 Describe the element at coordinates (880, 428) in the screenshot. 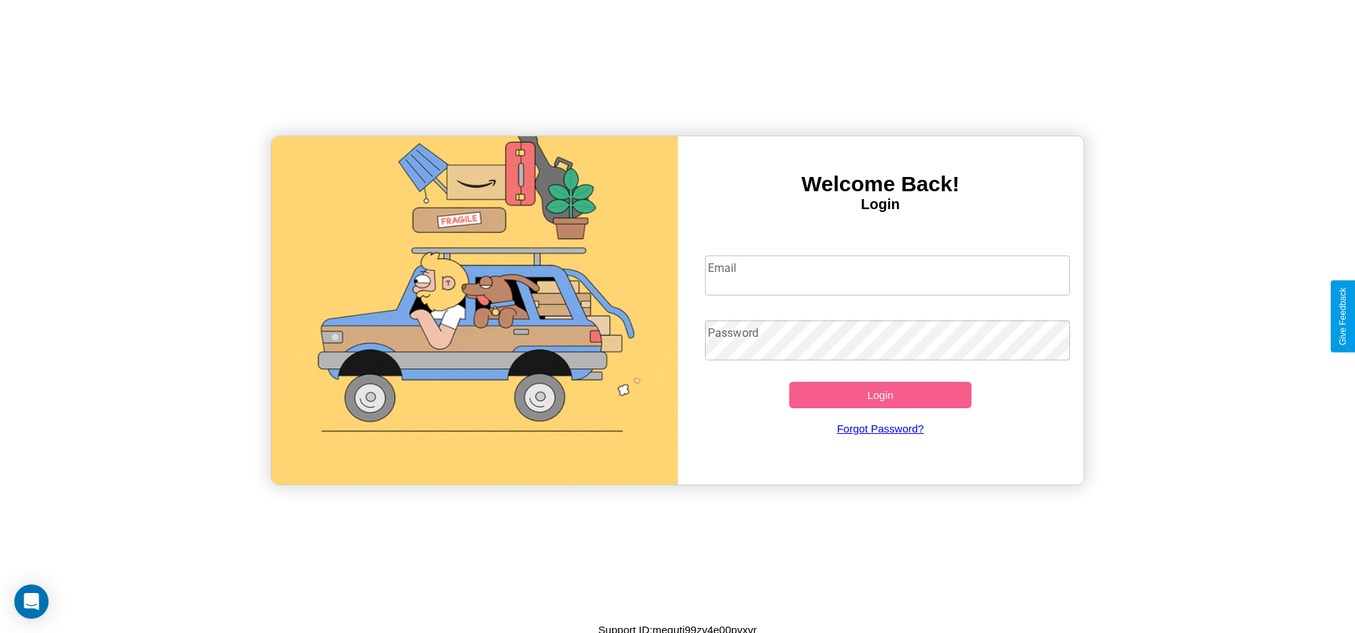

I see `a: Forgot Password?` at that location.